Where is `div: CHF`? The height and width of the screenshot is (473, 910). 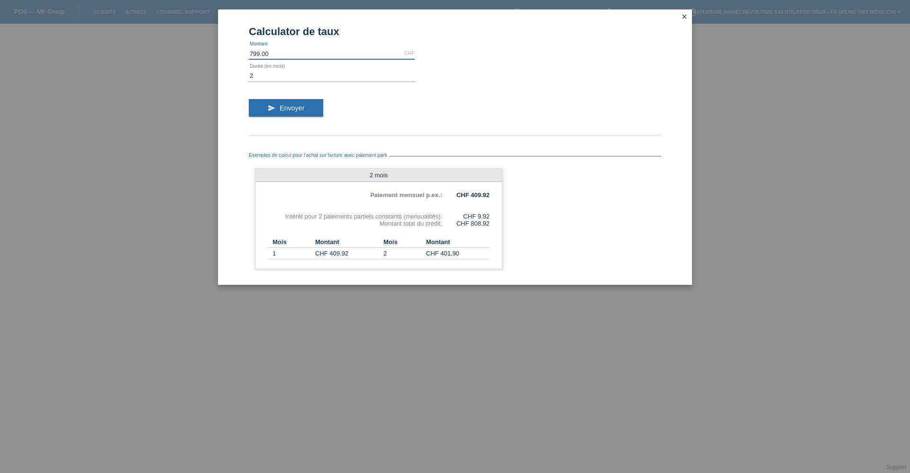
div: CHF is located at coordinates (409, 53).